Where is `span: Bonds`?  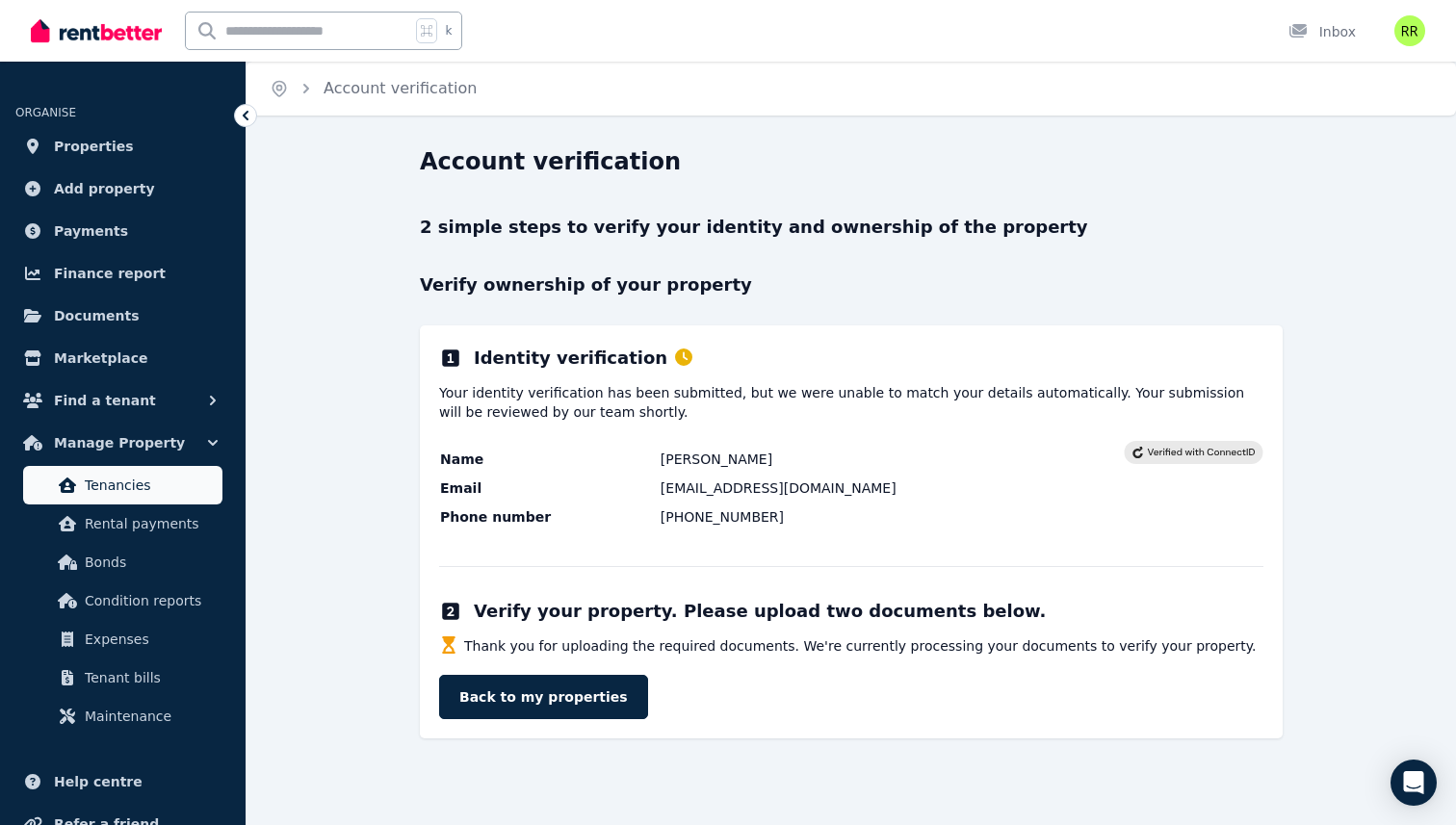 span: Bonds is located at coordinates (149, 563).